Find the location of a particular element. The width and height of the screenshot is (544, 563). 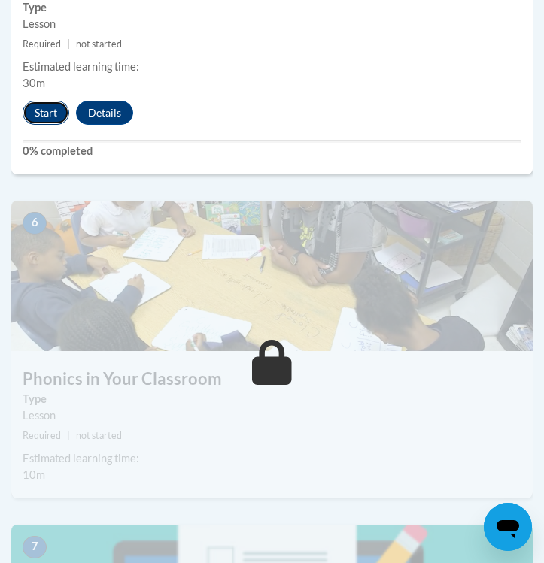

label: 0% completed is located at coordinates (271, 151).